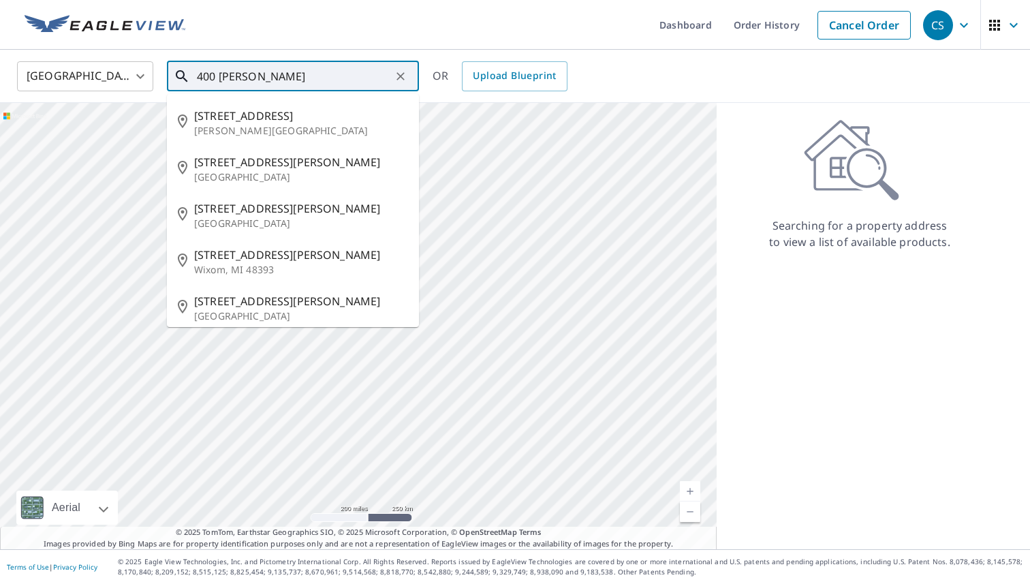  Describe the element at coordinates (938, 25) in the screenshot. I see `div: CS` at that location.